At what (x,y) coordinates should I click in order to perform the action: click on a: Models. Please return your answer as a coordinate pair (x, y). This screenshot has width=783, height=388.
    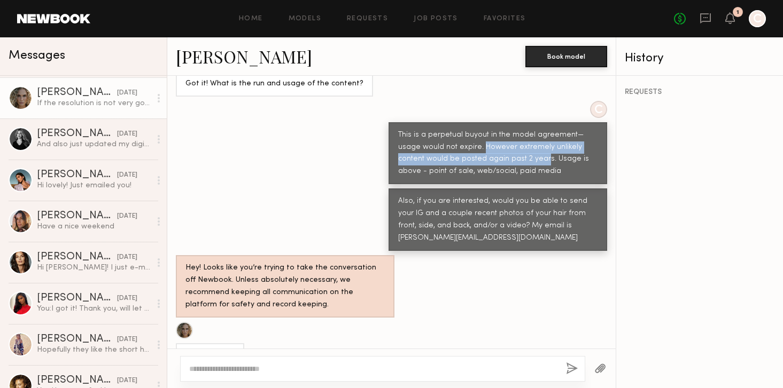
    Looking at the image, I should click on (305, 19).